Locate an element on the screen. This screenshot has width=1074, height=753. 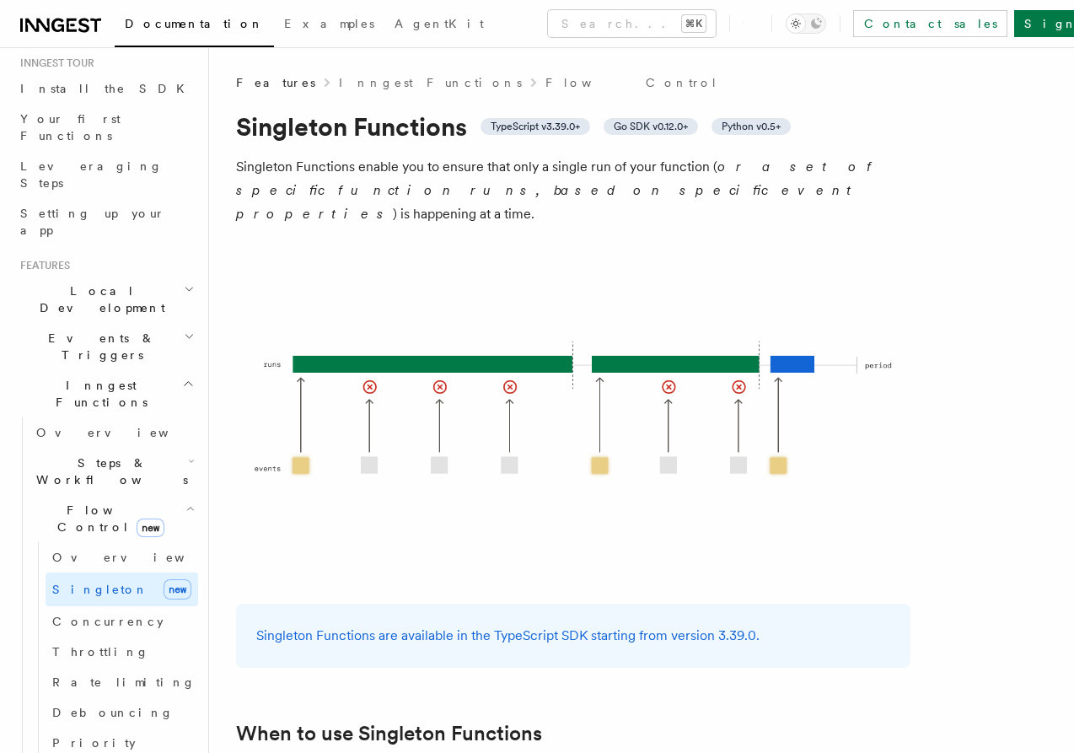
h1: Singleton Functions is located at coordinates (573, 126).